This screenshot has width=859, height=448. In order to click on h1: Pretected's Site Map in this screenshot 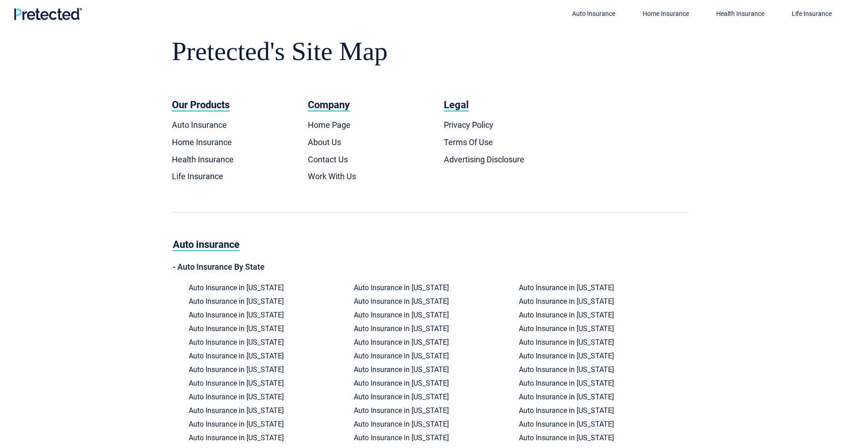, I will do `click(429, 51)`.